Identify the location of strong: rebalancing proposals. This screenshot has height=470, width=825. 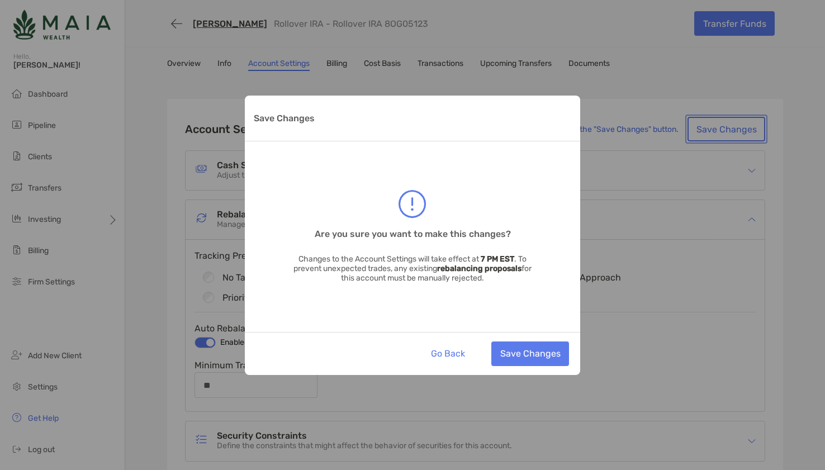
(479, 268).